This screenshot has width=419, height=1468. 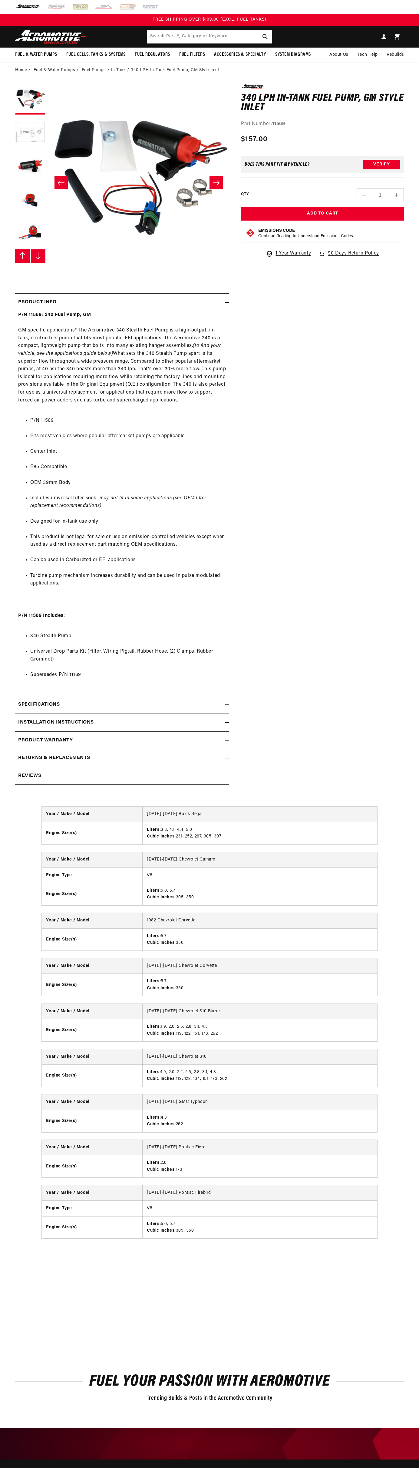 I want to click on span: About Us, so click(x=339, y=55).